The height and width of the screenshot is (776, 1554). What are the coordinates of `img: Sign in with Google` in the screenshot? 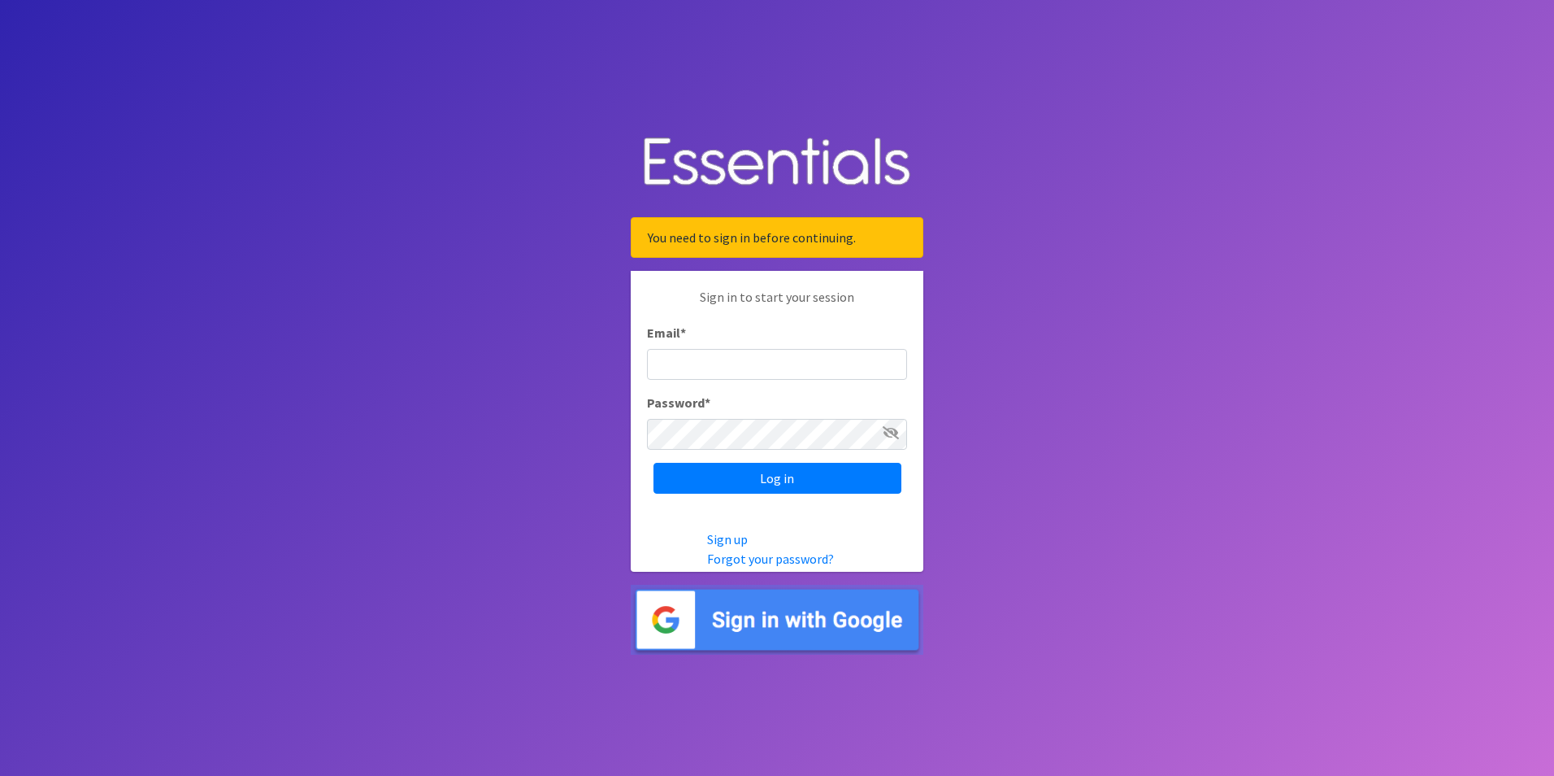 It's located at (777, 619).